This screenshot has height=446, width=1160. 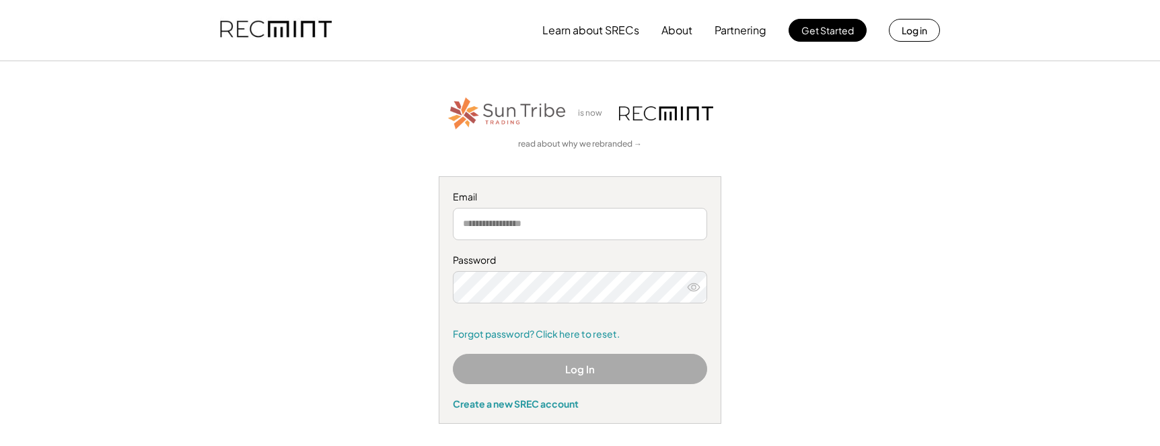 I want to click on div: Email, so click(x=580, y=197).